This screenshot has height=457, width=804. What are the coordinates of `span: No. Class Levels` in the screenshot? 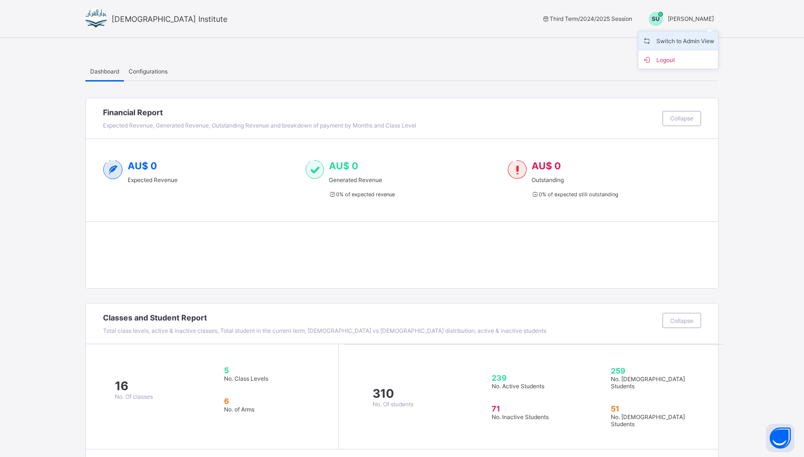 It's located at (246, 379).